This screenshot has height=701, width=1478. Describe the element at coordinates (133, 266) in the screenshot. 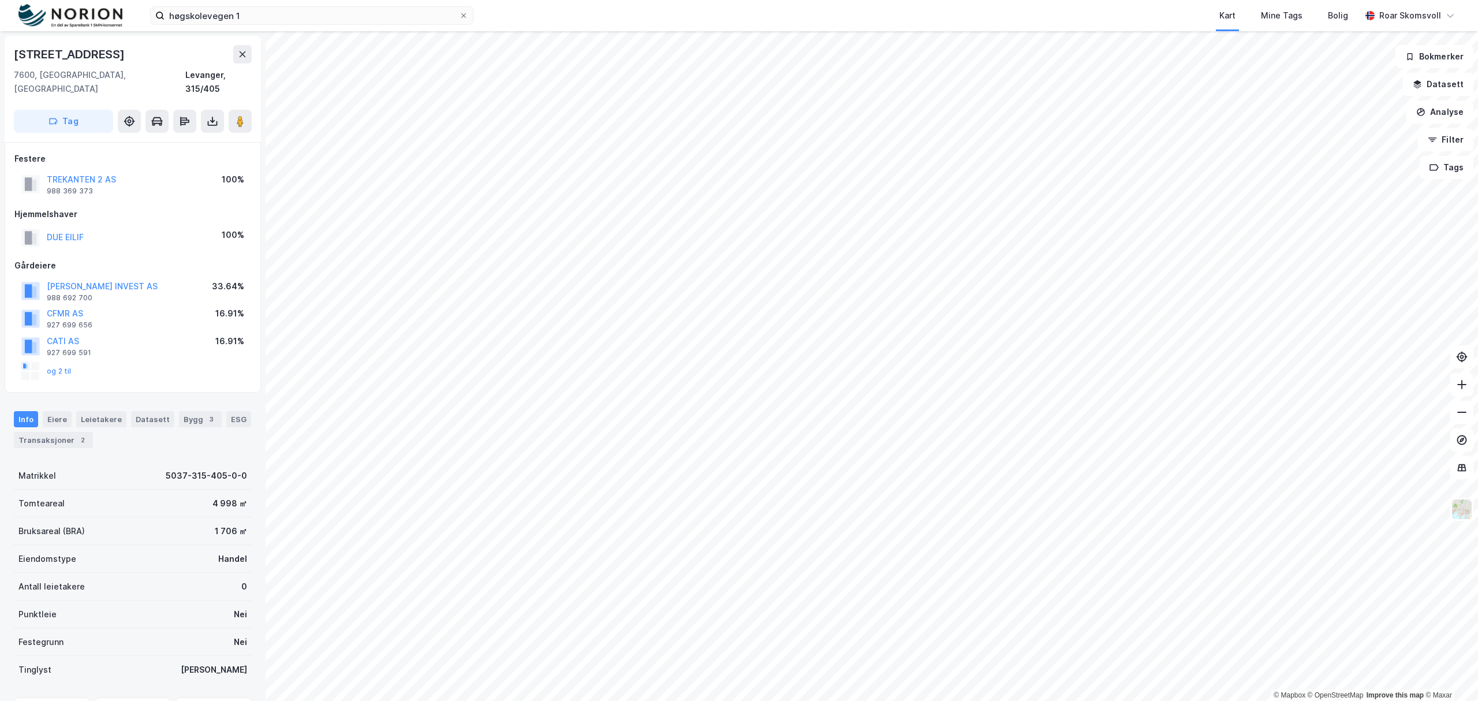

I see `div: Gårdeiere` at that location.